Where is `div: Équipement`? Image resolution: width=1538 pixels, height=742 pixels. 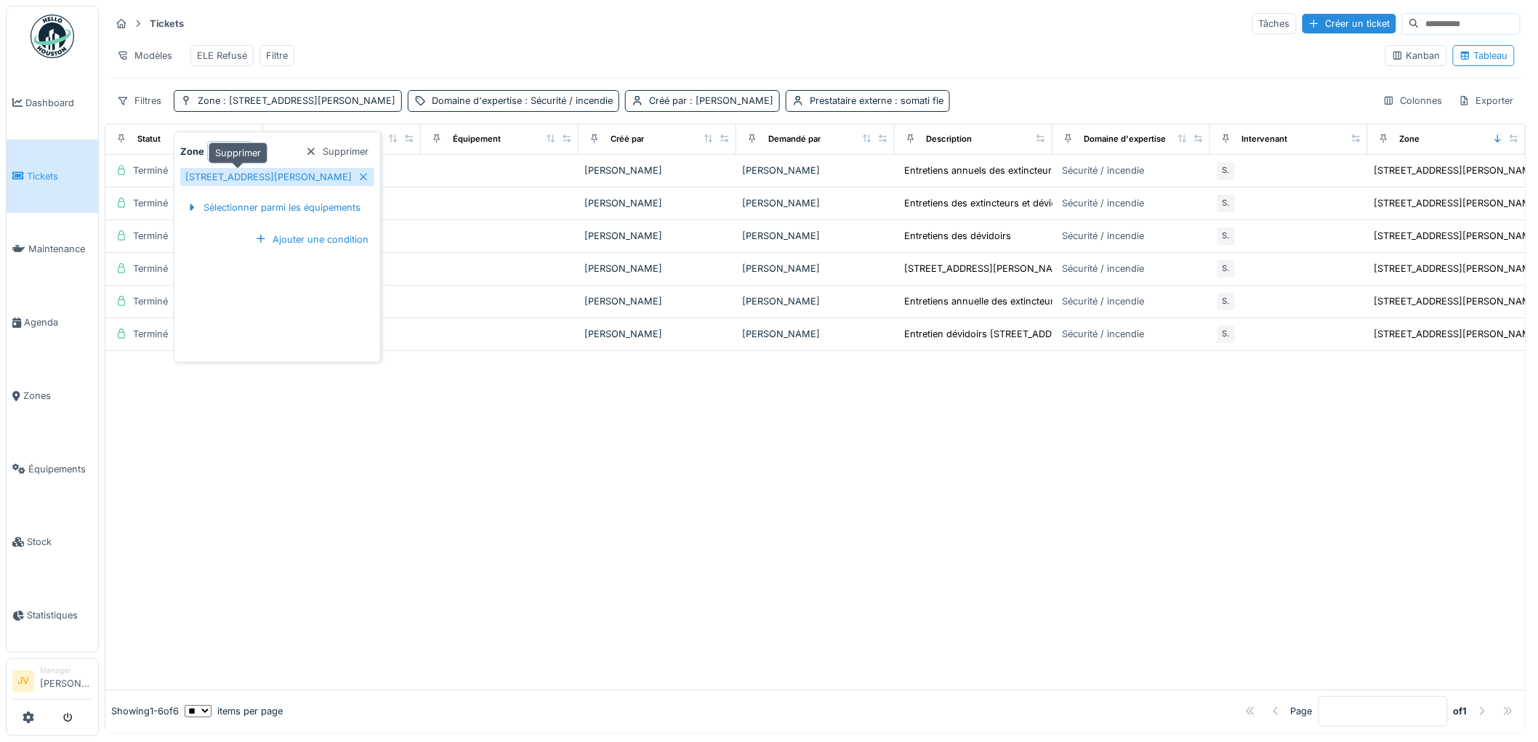 div: Équipement is located at coordinates (477, 139).